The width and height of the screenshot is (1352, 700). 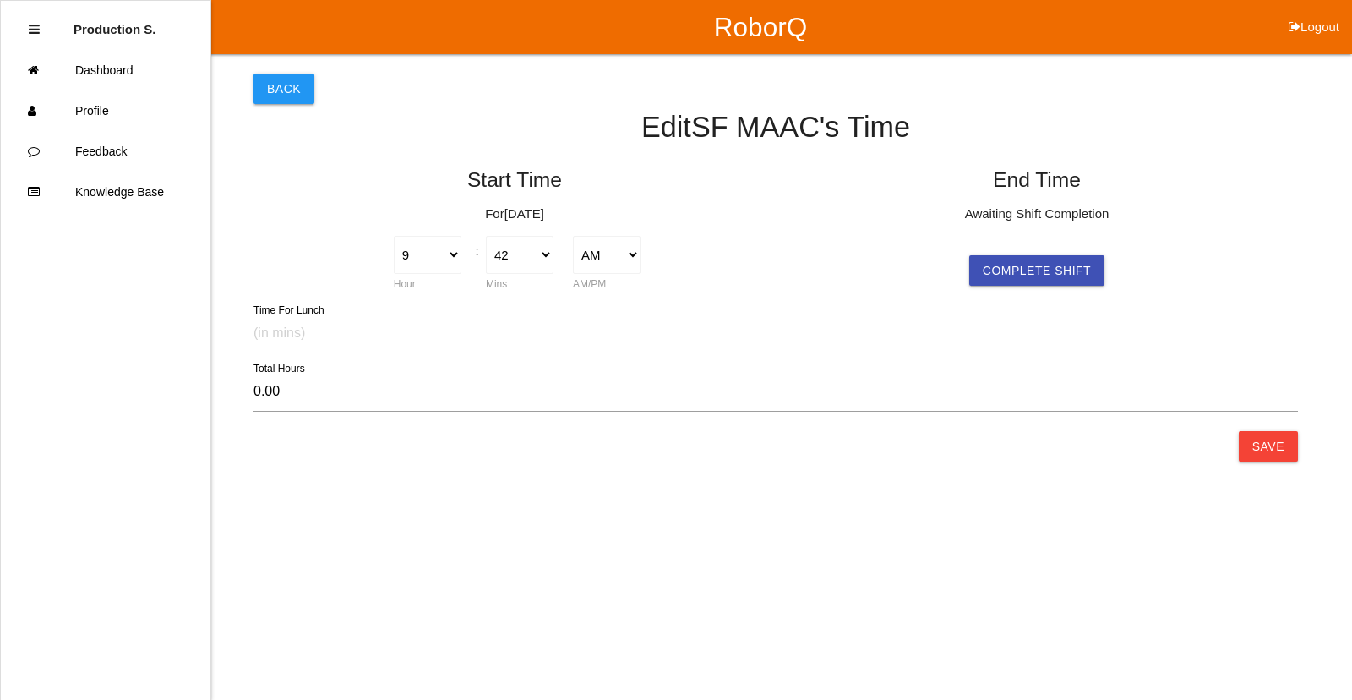 I want to click on label: Total Hours, so click(x=279, y=368).